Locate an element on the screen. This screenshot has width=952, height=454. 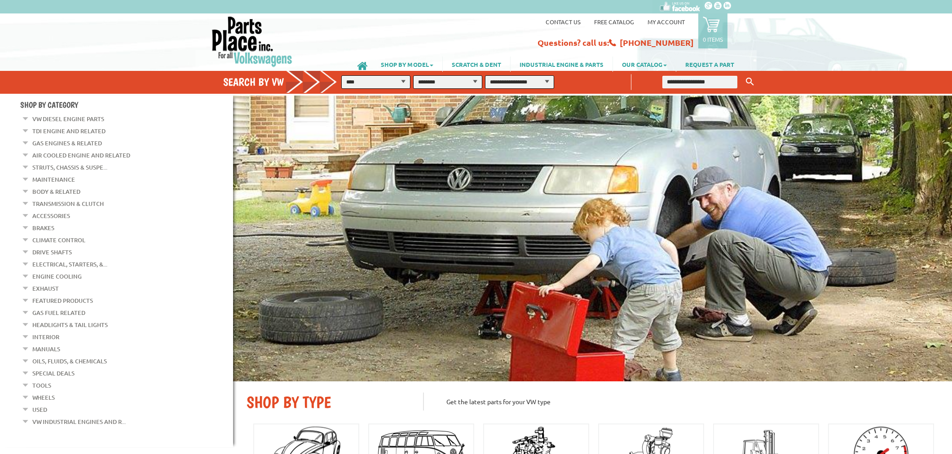
a: Electrical, Starters, &... is located at coordinates (70, 264).